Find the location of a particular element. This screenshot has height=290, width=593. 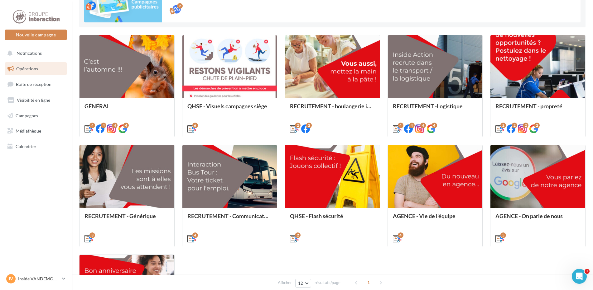

div: QHSE - Visuels campagnes siège is located at coordinates (230, 109).